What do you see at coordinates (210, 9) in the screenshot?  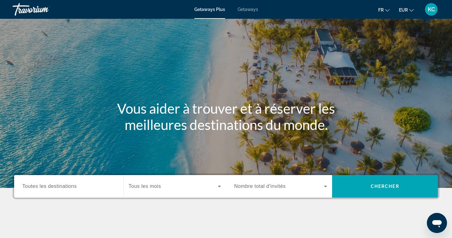 I see `a: Getaways Plus` at bounding box center [210, 9].